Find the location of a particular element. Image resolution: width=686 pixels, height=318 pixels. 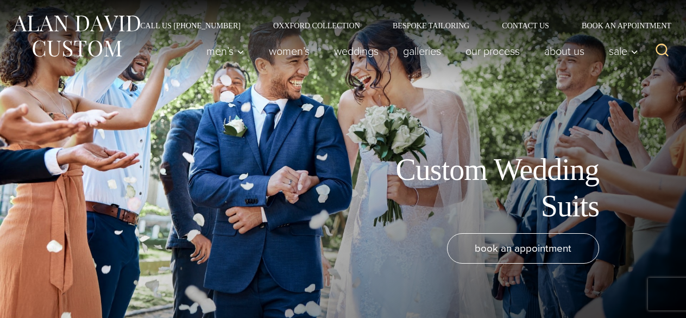

img: Alan David Custom is located at coordinates (76, 36).